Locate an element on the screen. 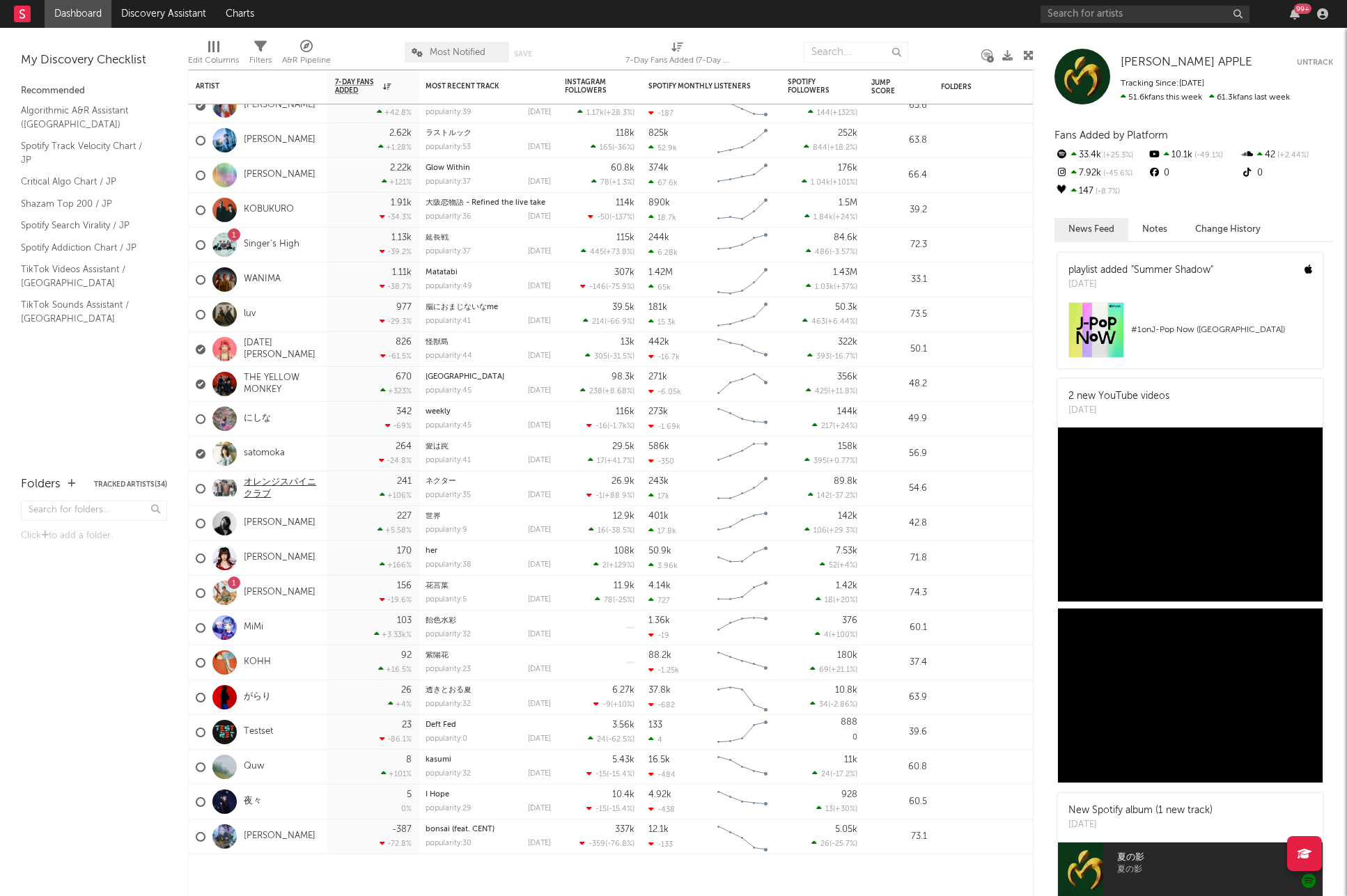 The width and height of the screenshot is (1347, 896). span: 445 is located at coordinates (596, 252).